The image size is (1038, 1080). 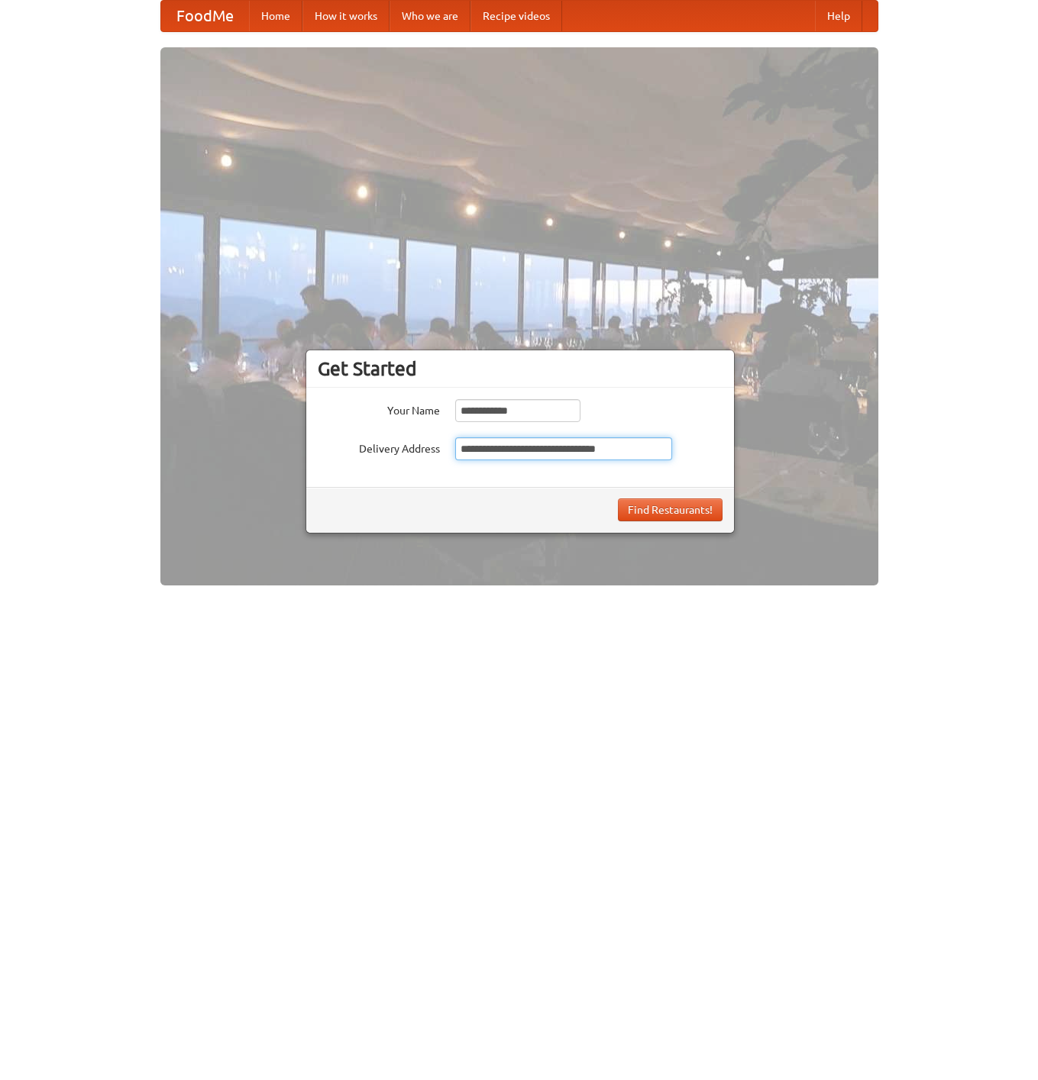 I want to click on a: Recipe videos, so click(x=516, y=16).